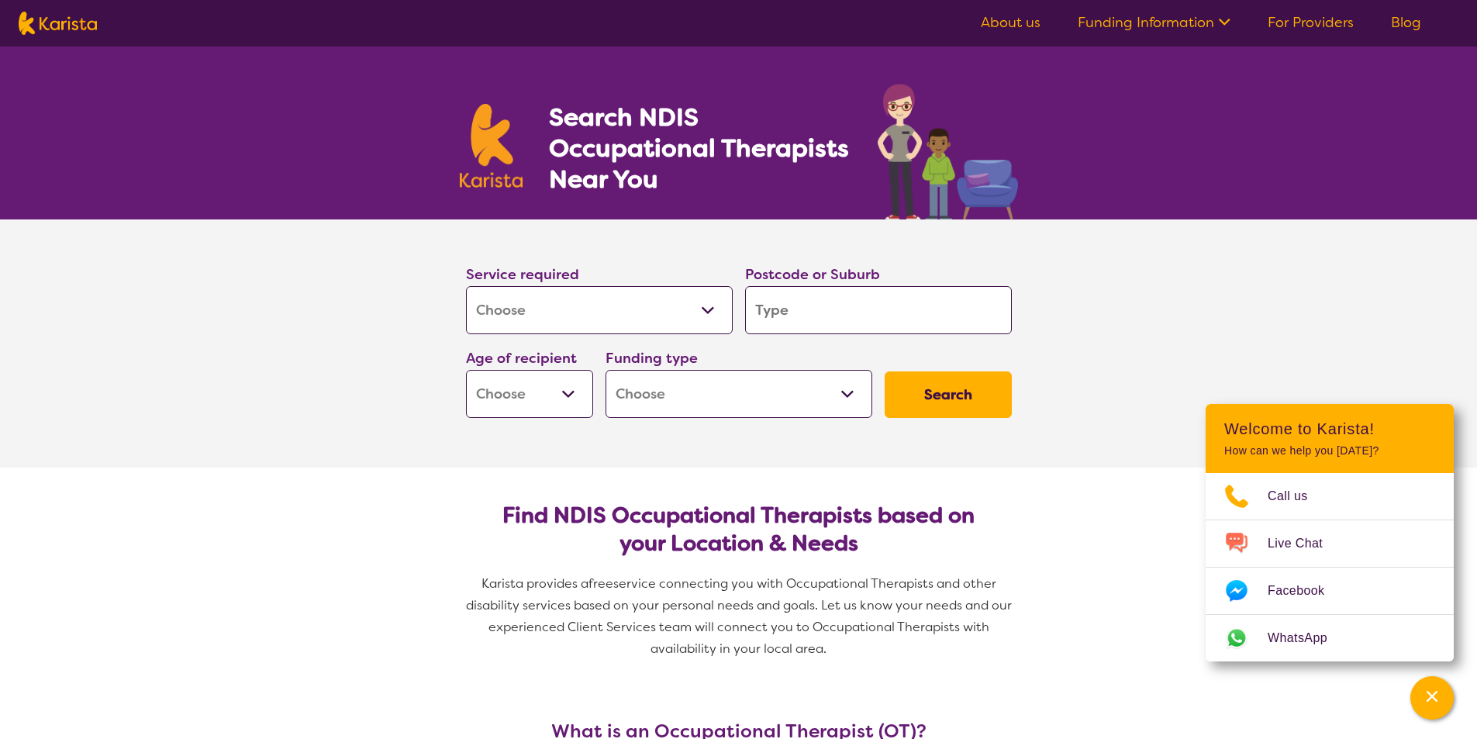 This screenshot has width=1477, height=739. Describe the element at coordinates (523, 274) in the screenshot. I see `label: Service required` at that location.